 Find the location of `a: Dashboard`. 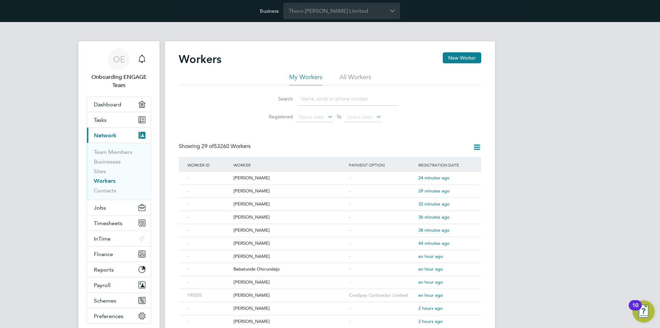

a: Dashboard is located at coordinates (119, 104).